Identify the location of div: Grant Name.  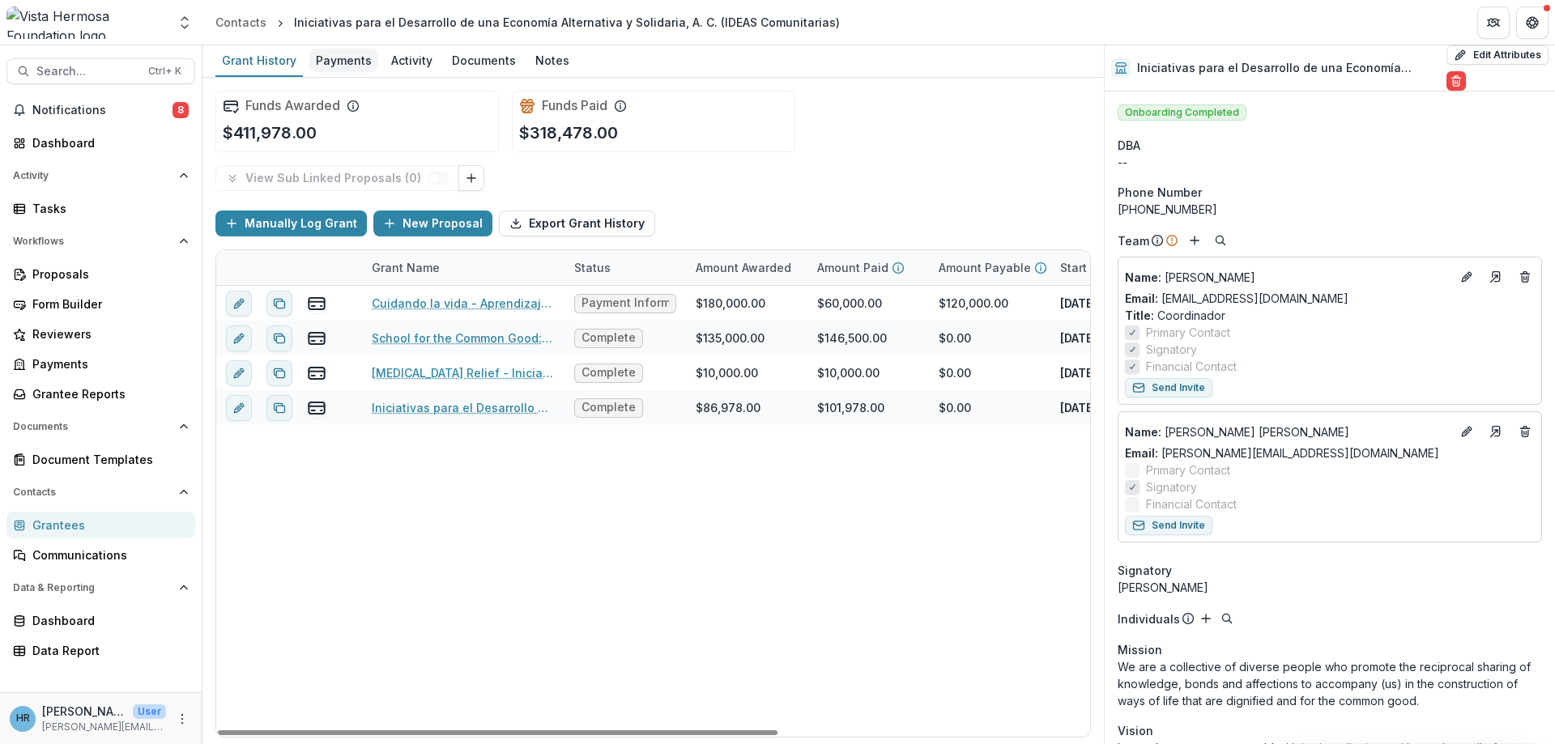
(463, 267).